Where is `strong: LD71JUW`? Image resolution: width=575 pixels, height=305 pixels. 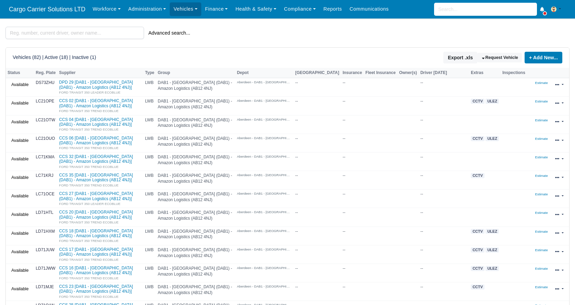
strong: LD71JUW is located at coordinates (45, 250).